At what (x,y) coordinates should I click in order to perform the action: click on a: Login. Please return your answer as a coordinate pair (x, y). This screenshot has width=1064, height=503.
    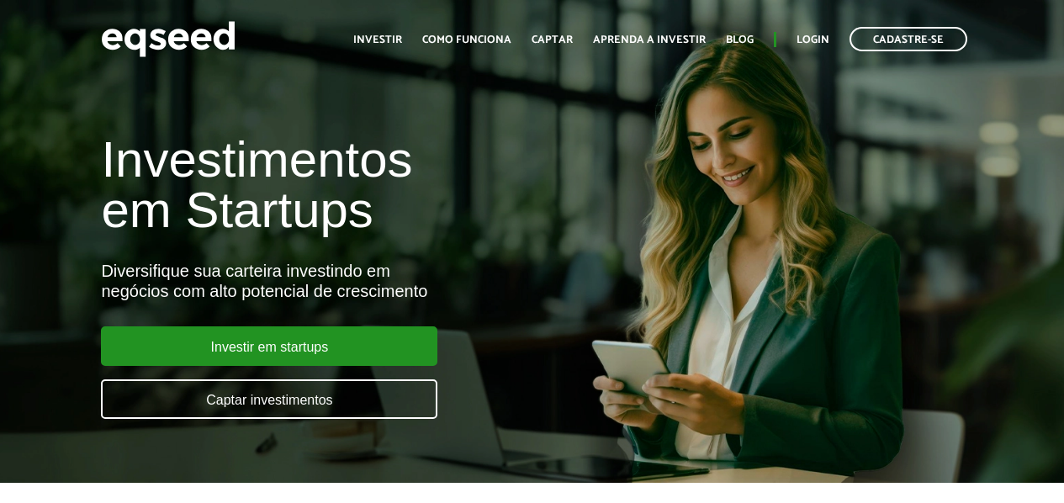
    Looking at the image, I should click on (812, 40).